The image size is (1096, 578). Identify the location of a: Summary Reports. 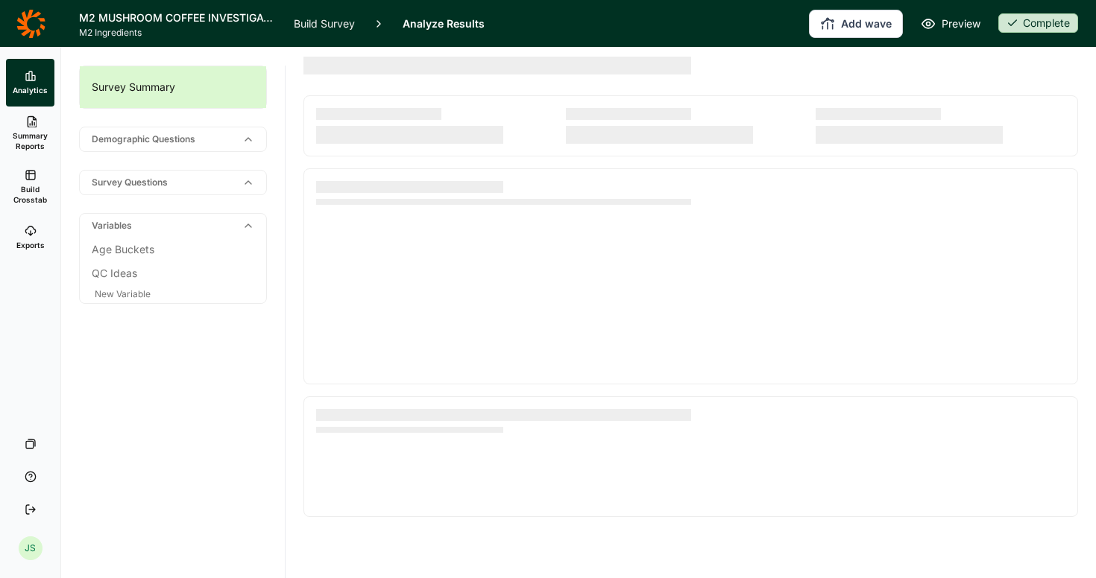
(30, 133).